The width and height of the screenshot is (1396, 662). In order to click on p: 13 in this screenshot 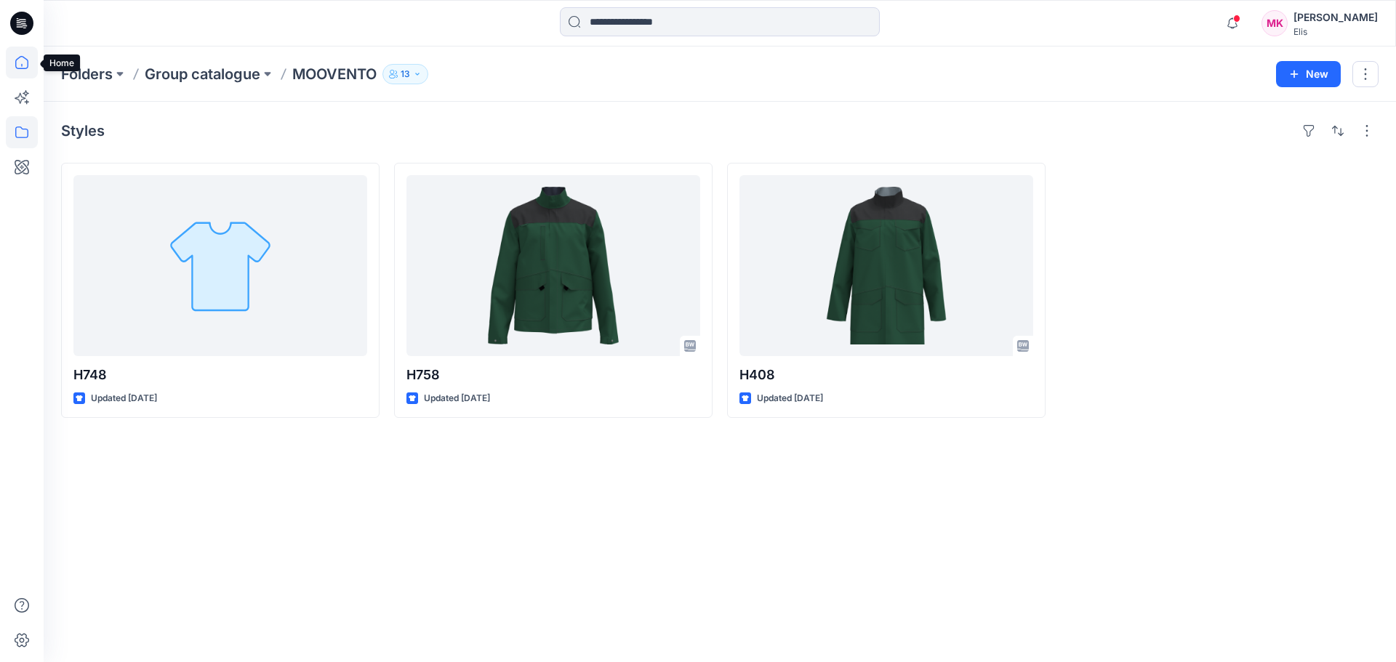, I will do `click(405, 74)`.